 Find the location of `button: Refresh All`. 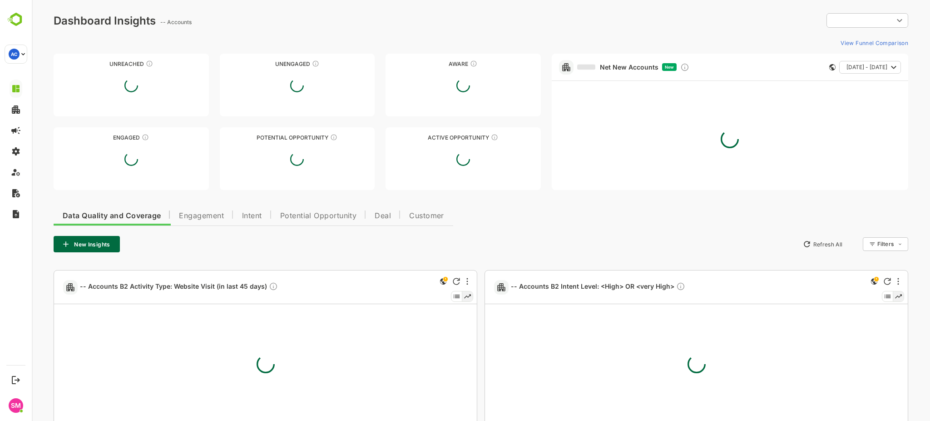

button: Refresh All is located at coordinates (791, 244).